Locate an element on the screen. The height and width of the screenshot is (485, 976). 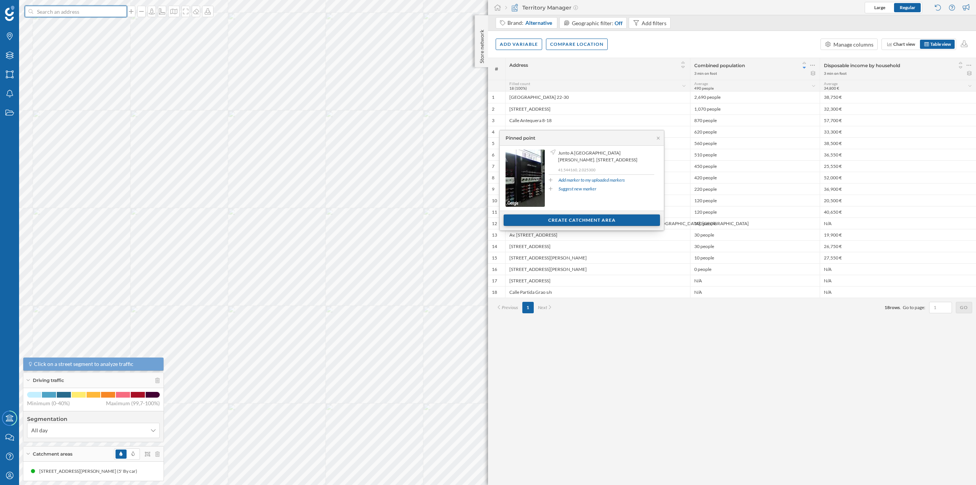
div: 15 is located at coordinates (494, 258).